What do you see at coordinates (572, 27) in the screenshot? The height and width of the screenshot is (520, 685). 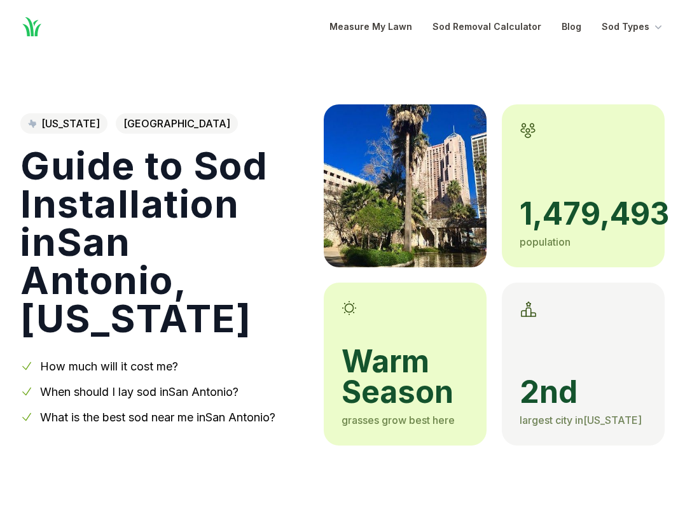 I see `a: Blog` at bounding box center [572, 27].